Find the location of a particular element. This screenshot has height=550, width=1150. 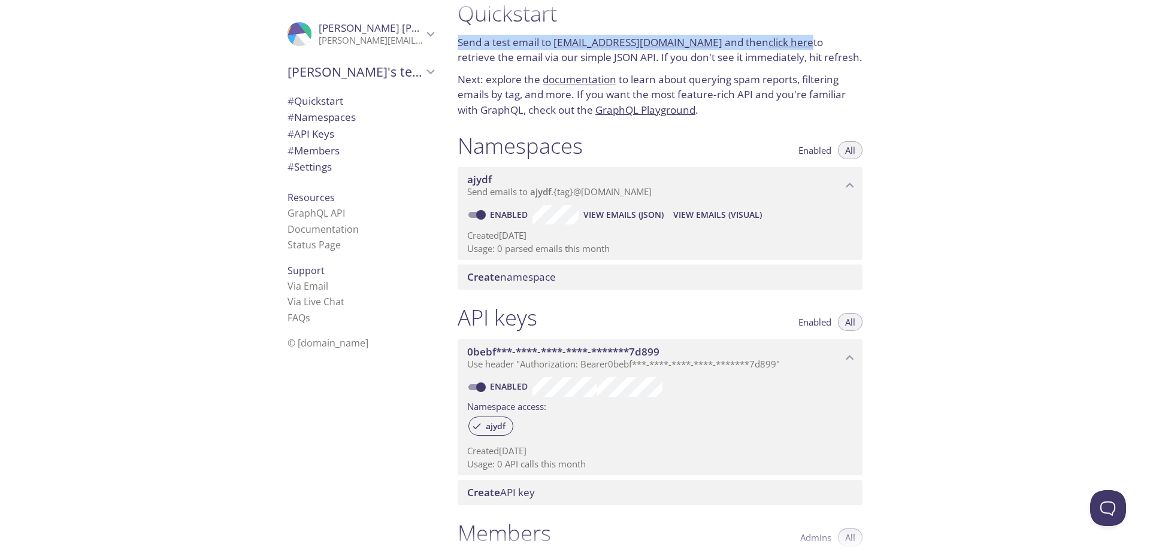

label: Namespace access: is located at coordinates (507, 405).